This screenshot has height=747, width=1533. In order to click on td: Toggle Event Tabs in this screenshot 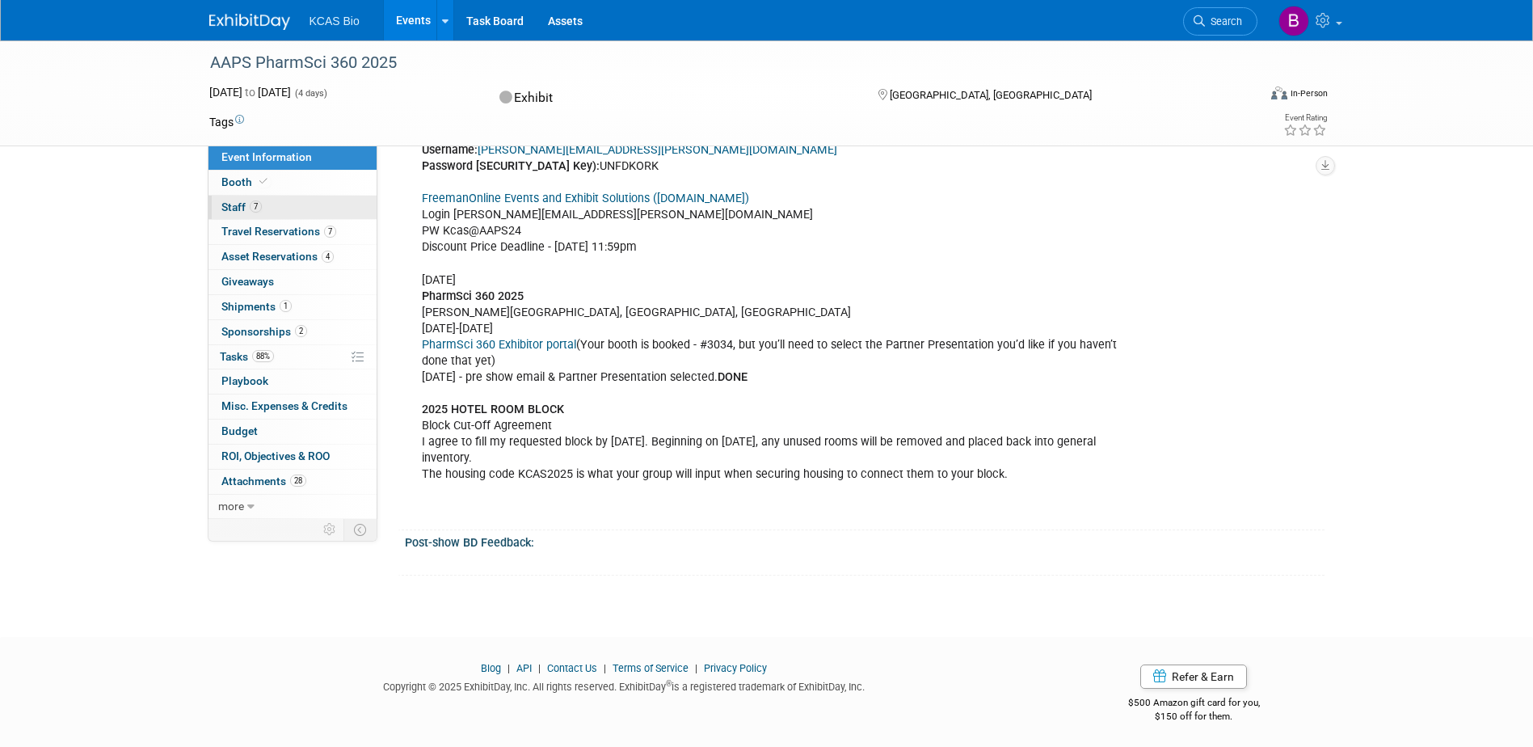, I will do `click(360, 529)`.